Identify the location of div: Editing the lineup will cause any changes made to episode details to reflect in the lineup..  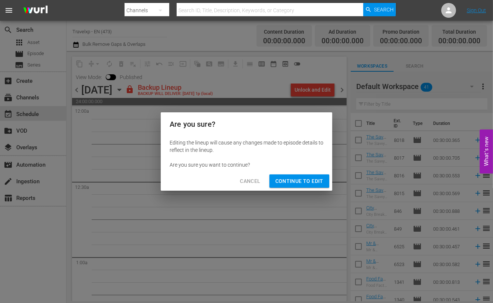
(247, 146).